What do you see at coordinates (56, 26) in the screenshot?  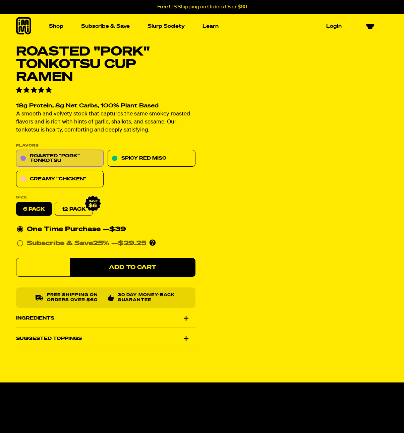 I see `a: Shop` at bounding box center [56, 26].